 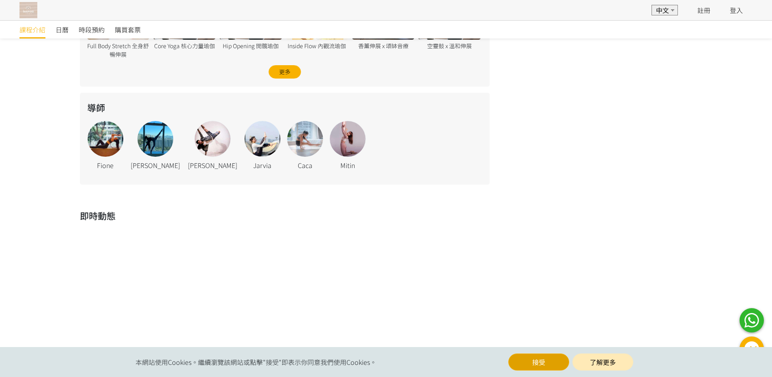 What do you see at coordinates (317, 46) in the screenshot?
I see `div: Inside Flow 內觀流瑜伽` at bounding box center [317, 46].